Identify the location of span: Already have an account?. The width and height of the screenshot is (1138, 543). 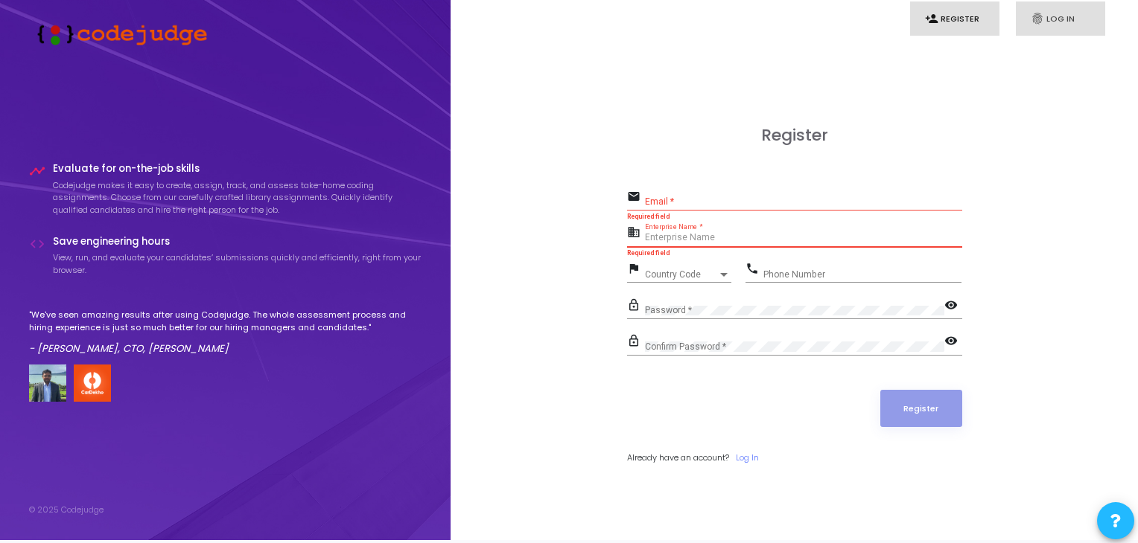
(677, 458).